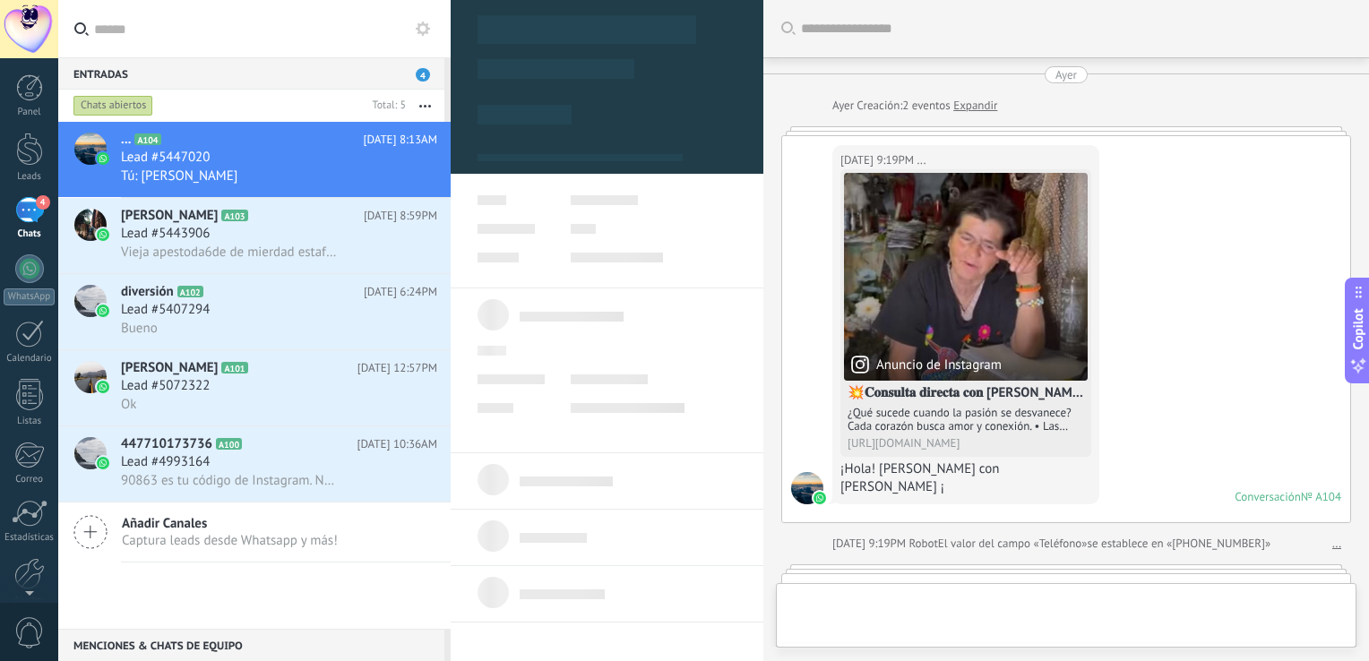  Describe the element at coordinates (1320, 496) in the screenshot. I see `div: № A104` at that location.